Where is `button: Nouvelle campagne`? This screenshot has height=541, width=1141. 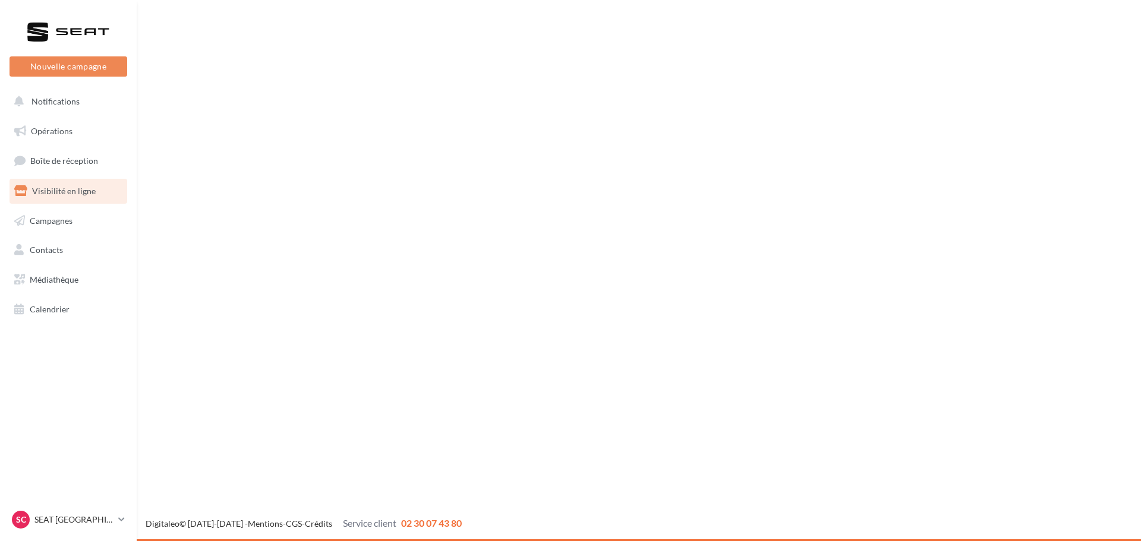 button: Nouvelle campagne is located at coordinates (68, 67).